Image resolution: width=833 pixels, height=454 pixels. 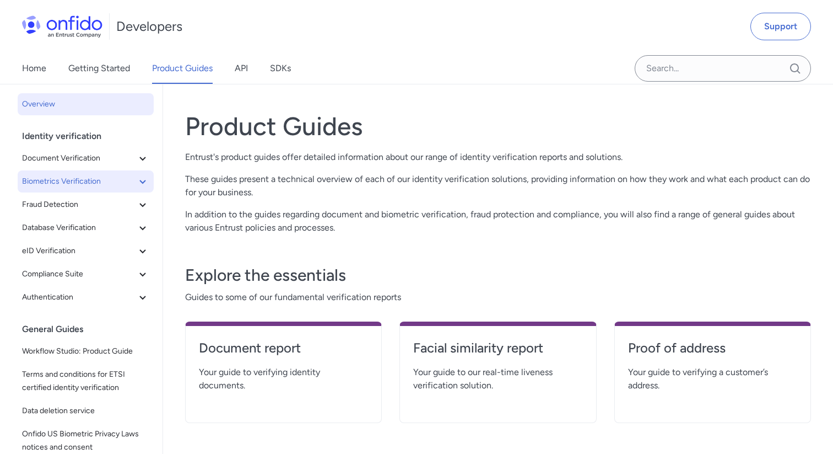 I want to click on button: Document Verification, so click(x=85, y=158).